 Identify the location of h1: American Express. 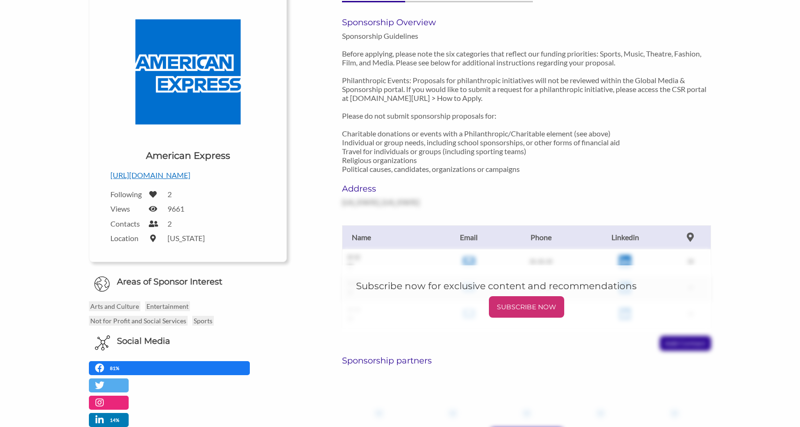
(188, 156).